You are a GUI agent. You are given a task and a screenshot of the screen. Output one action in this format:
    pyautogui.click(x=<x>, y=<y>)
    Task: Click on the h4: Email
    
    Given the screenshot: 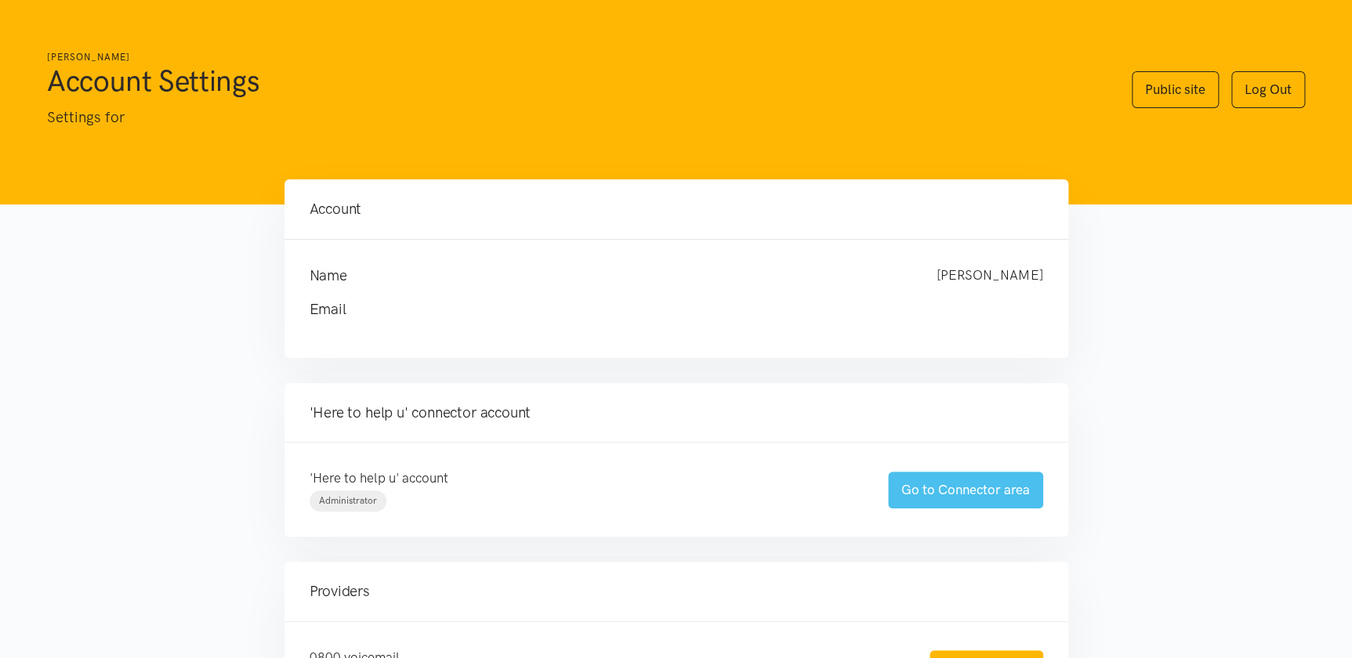 What is the action you would take?
    pyautogui.click(x=661, y=310)
    